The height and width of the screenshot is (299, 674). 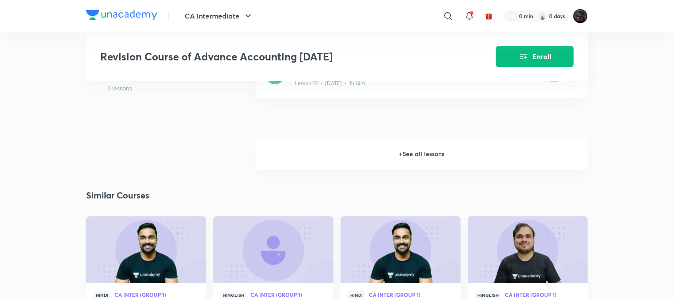 What do you see at coordinates (489, 16) in the screenshot?
I see `img: avatar` at bounding box center [489, 16].